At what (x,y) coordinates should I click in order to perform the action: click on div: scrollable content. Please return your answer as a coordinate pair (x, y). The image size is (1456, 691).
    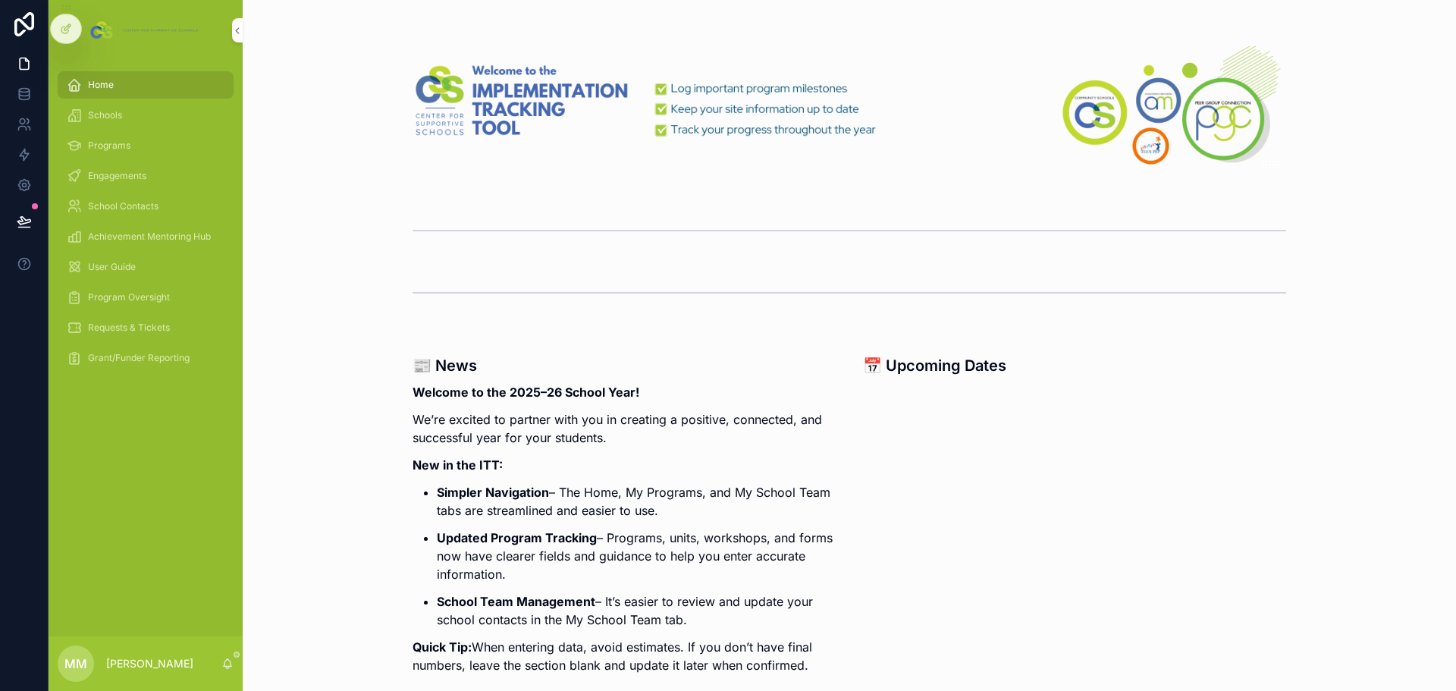
    Looking at the image, I should click on (146, 226).